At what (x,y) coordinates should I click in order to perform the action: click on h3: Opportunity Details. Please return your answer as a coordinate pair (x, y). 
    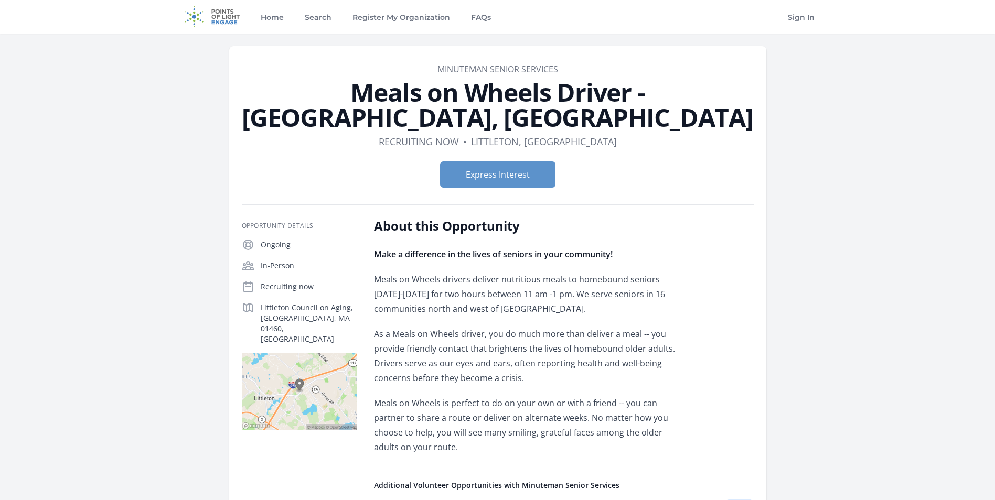
    Looking at the image, I should click on (299, 226).